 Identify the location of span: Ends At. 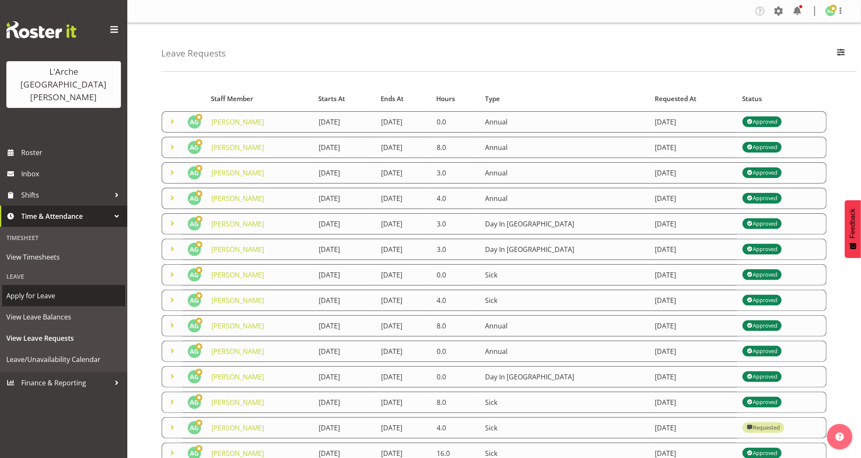
(392, 98).